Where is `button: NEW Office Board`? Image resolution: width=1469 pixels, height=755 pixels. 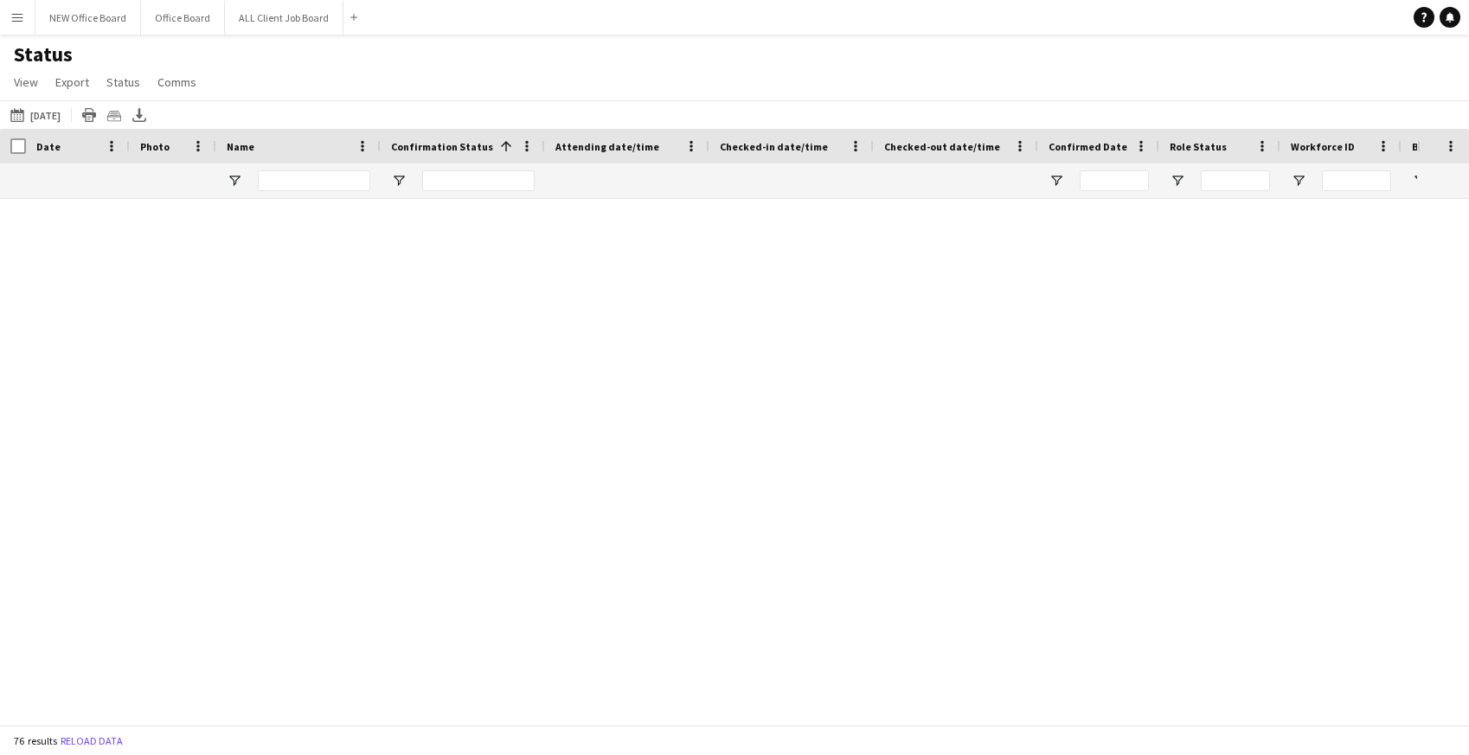
button: NEW Office Board is located at coordinates (88, 17).